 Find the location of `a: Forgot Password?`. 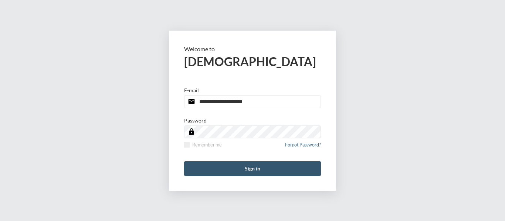

a: Forgot Password? is located at coordinates (303, 147).